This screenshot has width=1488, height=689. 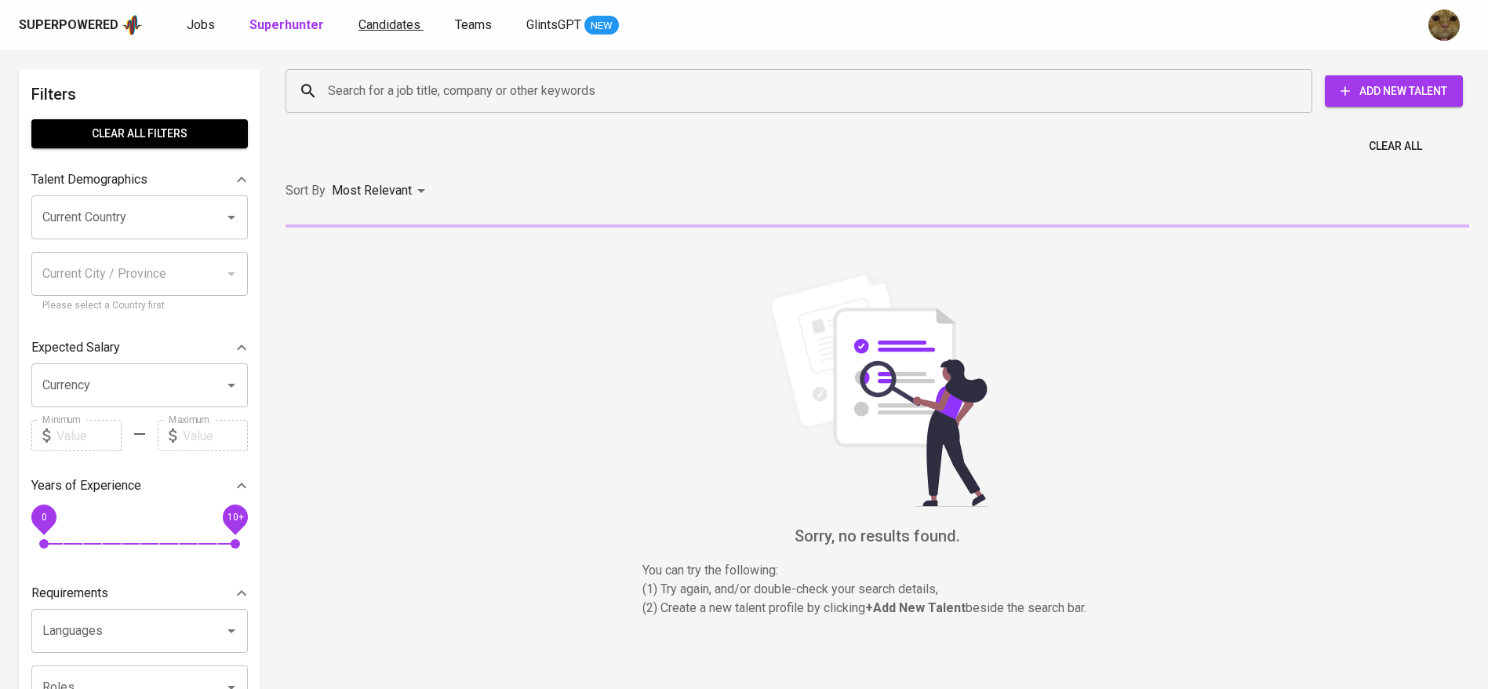 I want to click on h6: Sorry, no results found., so click(x=877, y=536).